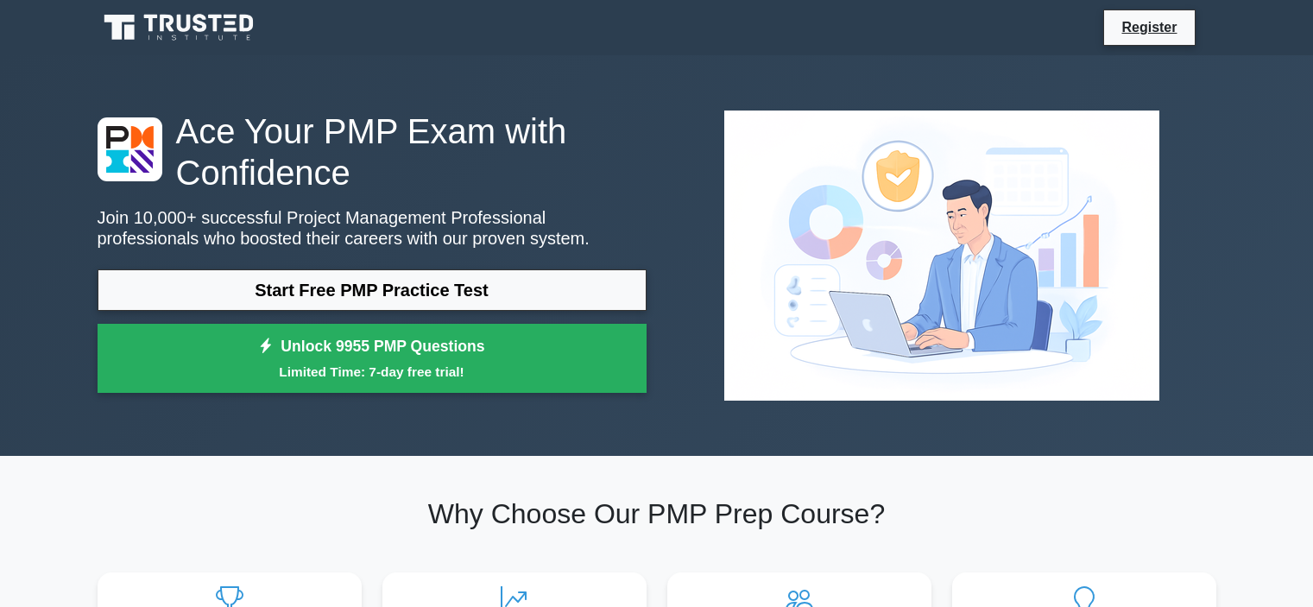 The height and width of the screenshot is (607, 1313). Describe the element at coordinates (372, 228) in the screenshot. I see `p: Join 10,000+ successful Project Management Professional professionals who boosted their careers w...` at that location.